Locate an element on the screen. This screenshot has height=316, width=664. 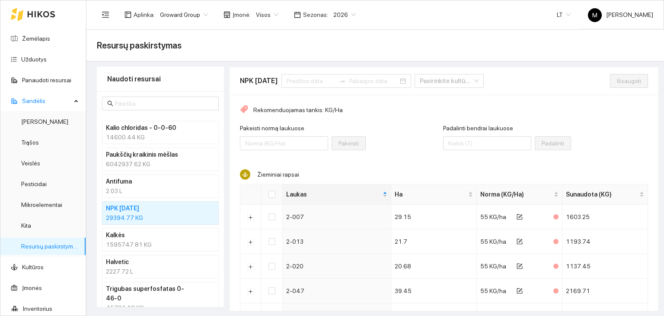
a: Trąšos is located at coordinates (30, 142).